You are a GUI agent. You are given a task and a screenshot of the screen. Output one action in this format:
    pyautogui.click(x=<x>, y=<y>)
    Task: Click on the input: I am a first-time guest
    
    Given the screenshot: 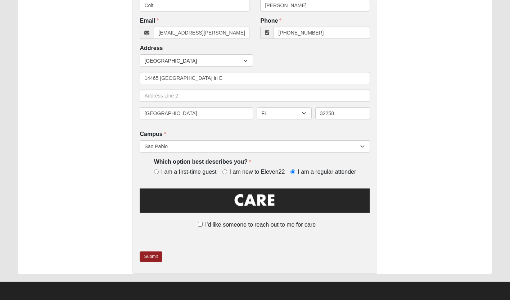 What is the action you would take?
    pyautogui.click(x=156, y=172)
    